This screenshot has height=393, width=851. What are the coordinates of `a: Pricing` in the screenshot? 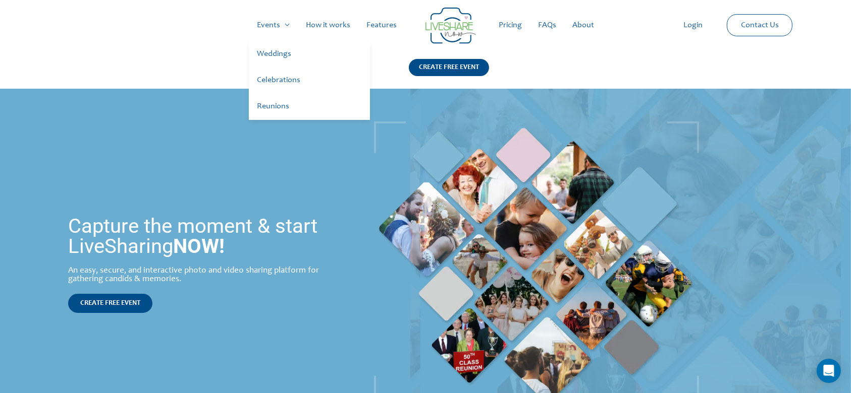 It's located at (510, 25).